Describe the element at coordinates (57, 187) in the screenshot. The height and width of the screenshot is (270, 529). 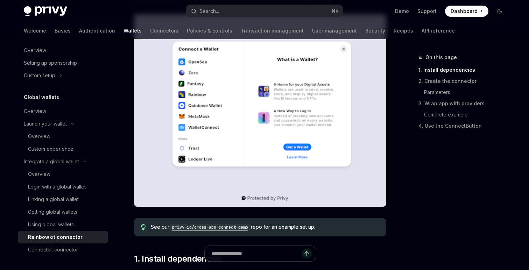
I see `div: Login with a global wallet` at that location.